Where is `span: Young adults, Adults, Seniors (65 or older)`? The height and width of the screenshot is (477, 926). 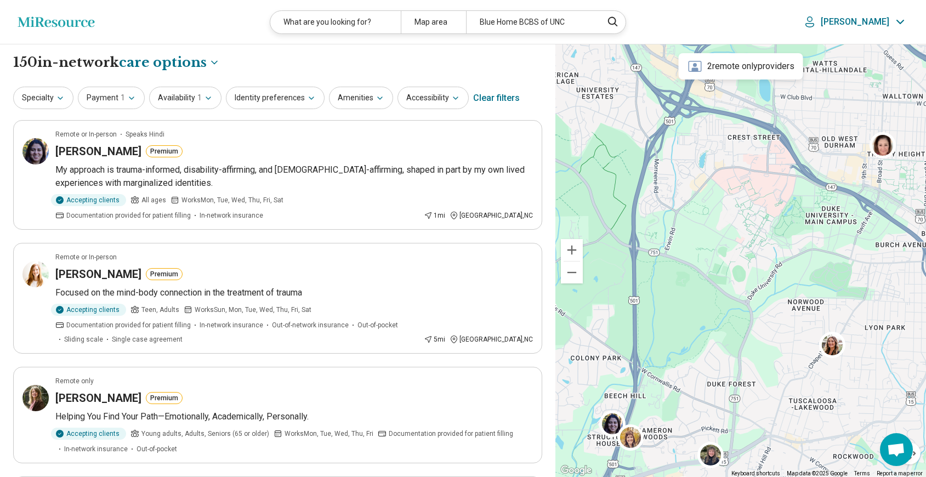 span: Young adults, Adults, Seniors (65 or older) is located at coordinates (205, 434).